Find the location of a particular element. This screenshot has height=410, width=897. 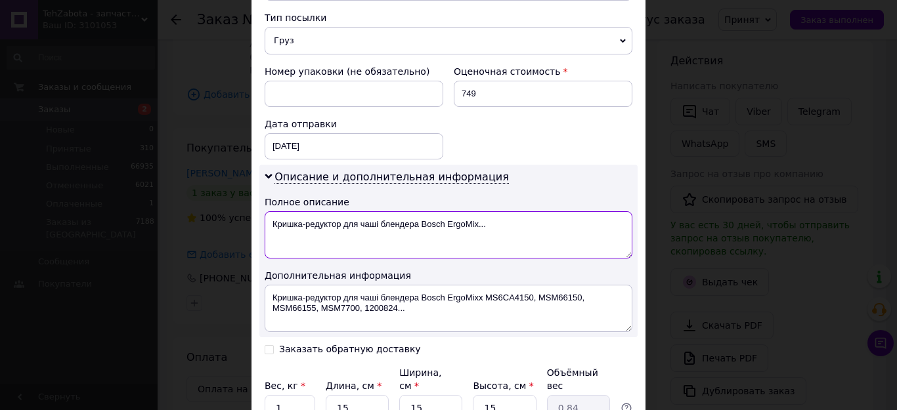

div: Дополнительная информация is located at coordinates (448, 276).